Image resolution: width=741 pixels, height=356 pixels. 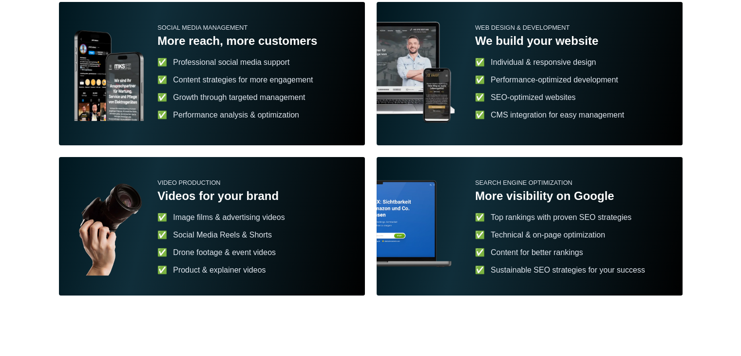 I want to click on font: More reach, more customers, so click(x=237, y=40).